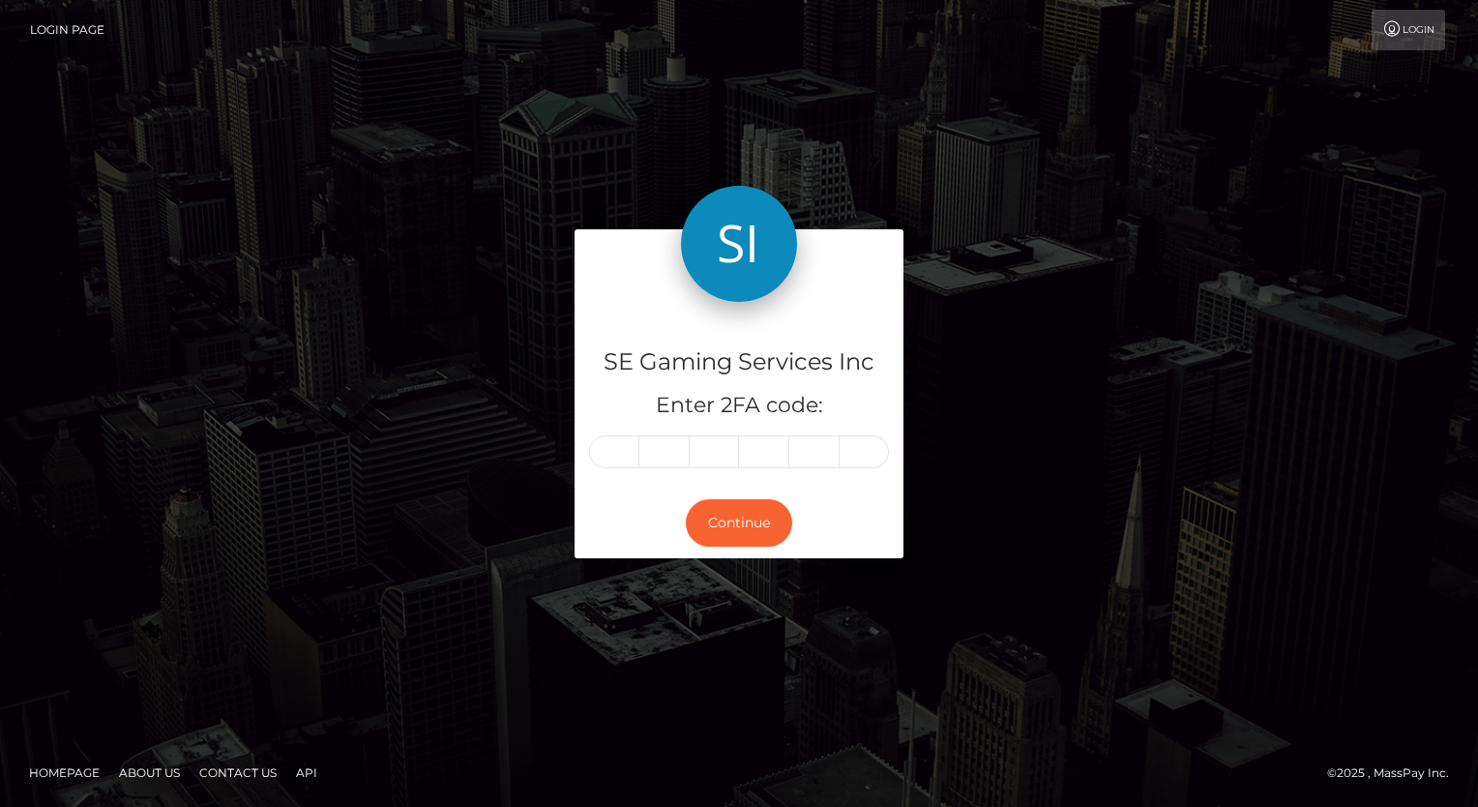  What do you see at coordinates (64, 772) in the screenshot?
I see `a: Homepage` at bounding box center [64, 772].